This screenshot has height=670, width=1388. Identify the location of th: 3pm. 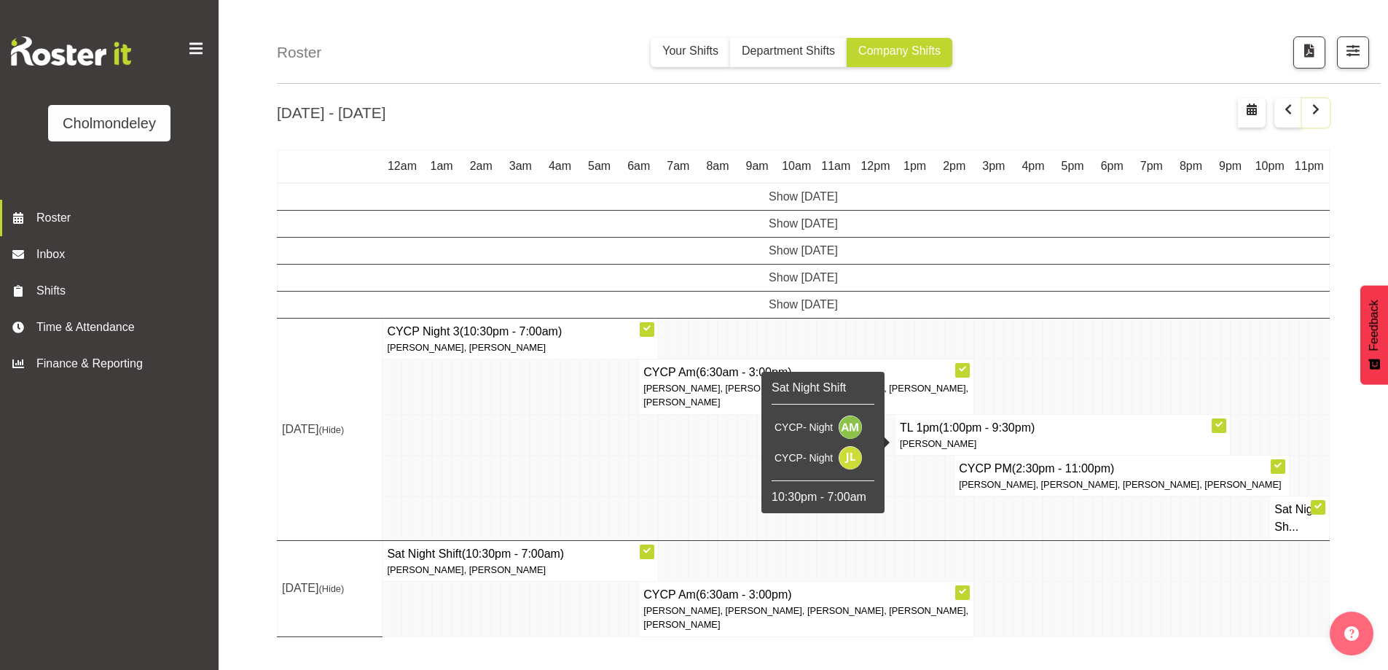
(994, 167).